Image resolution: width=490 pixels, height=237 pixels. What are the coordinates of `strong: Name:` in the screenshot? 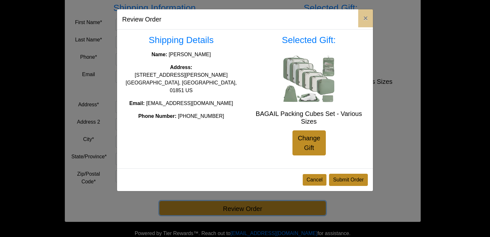 It's located at (160, 54).